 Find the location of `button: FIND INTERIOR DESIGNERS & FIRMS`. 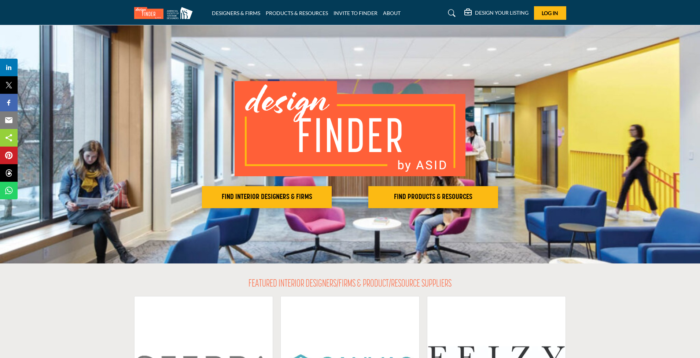

button: FIND INTERIOR DESIGNERS & FIRMS is located at coordinates (267, 197).